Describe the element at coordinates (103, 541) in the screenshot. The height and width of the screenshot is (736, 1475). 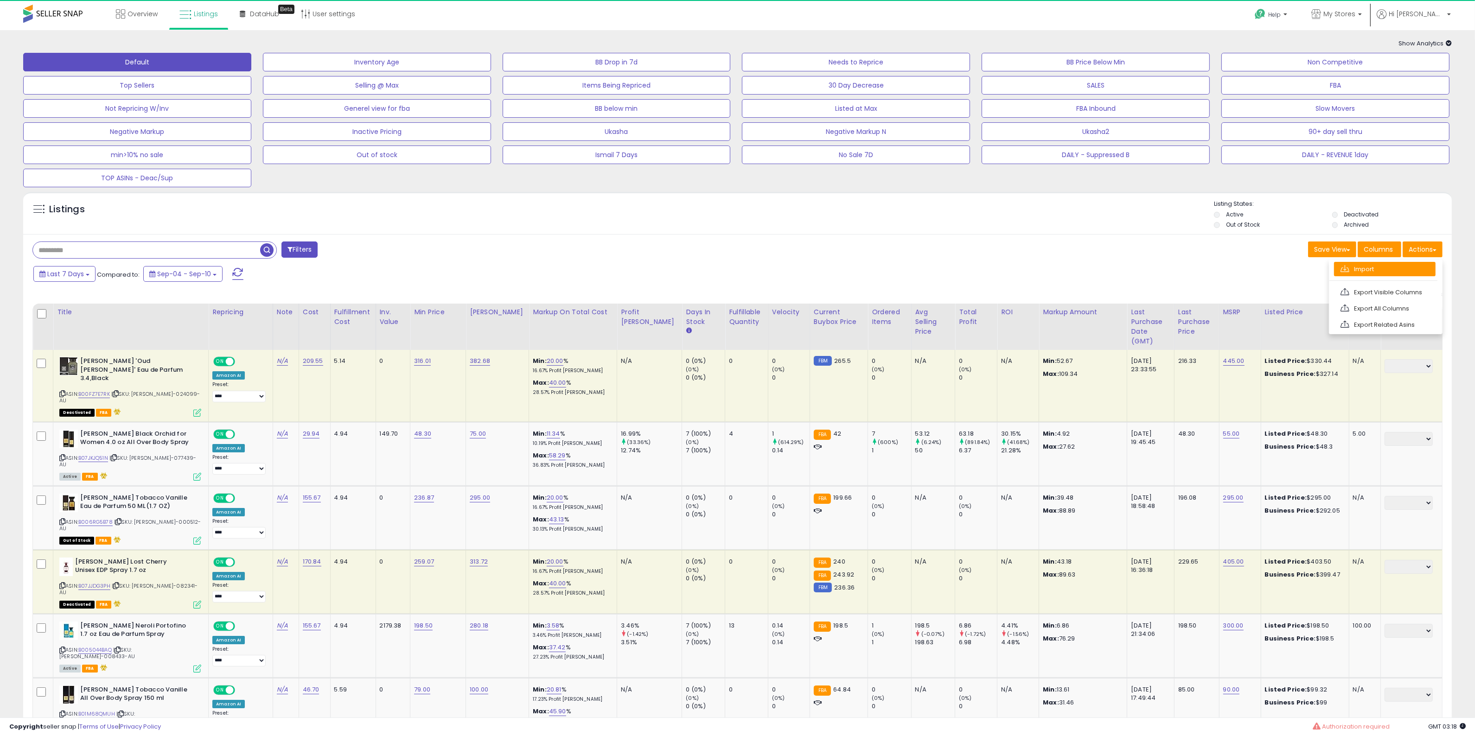
I see `span: FBA` at that location.